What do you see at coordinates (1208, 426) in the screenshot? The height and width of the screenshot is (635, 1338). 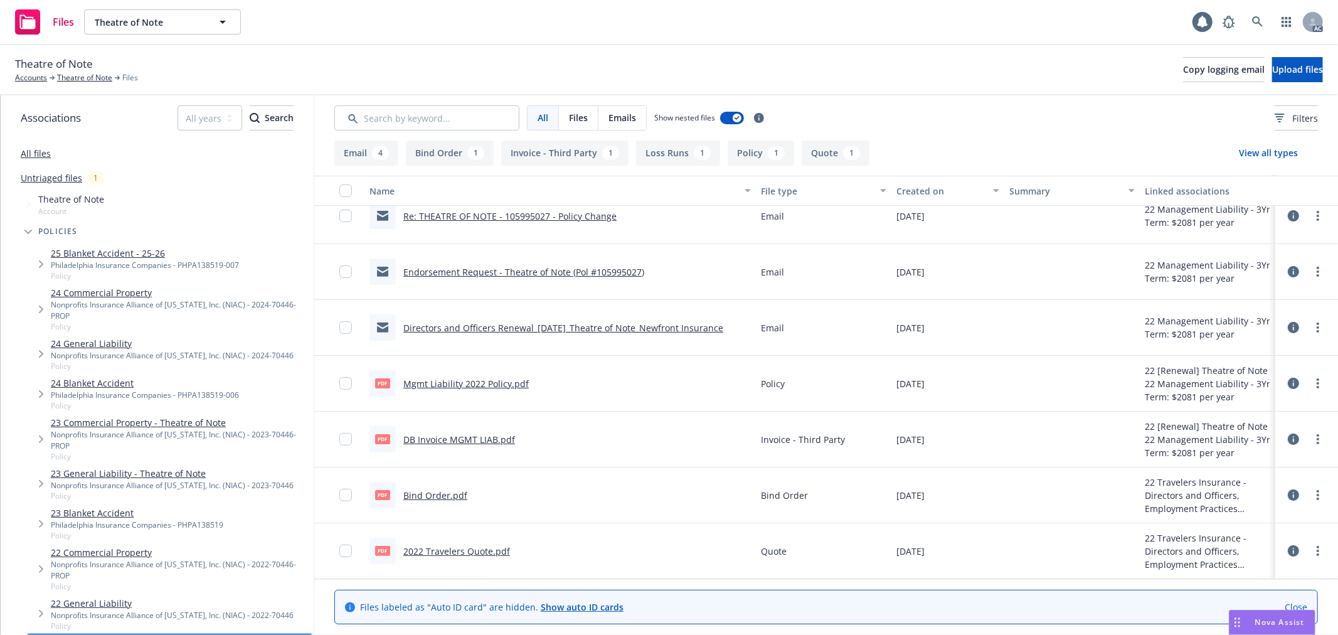 I see `div: 22 [Renewal] Theatre of Note` at bounding box center [1208, 426].